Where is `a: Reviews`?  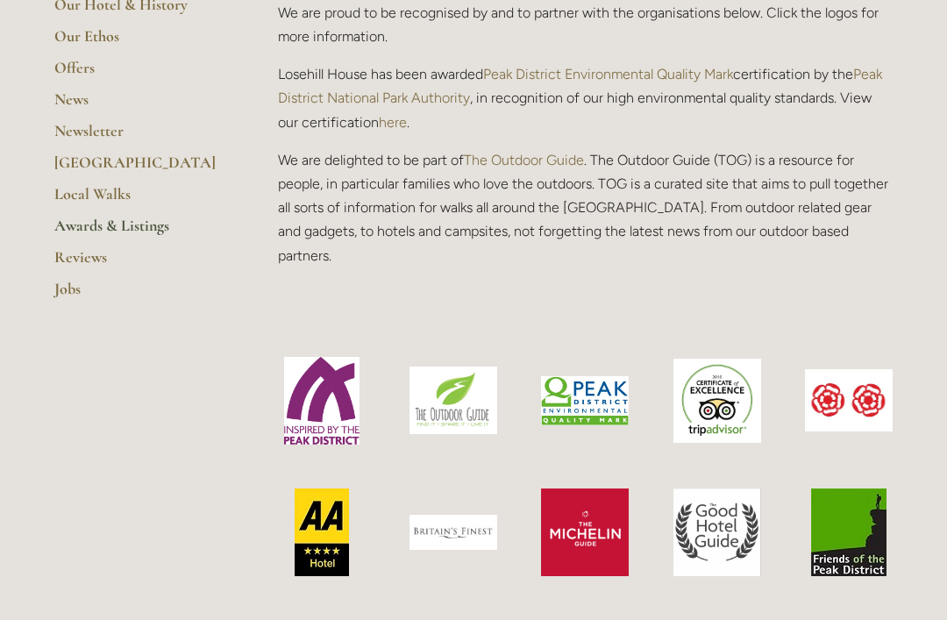 a: Reviews is located at coordinates (138, 263).